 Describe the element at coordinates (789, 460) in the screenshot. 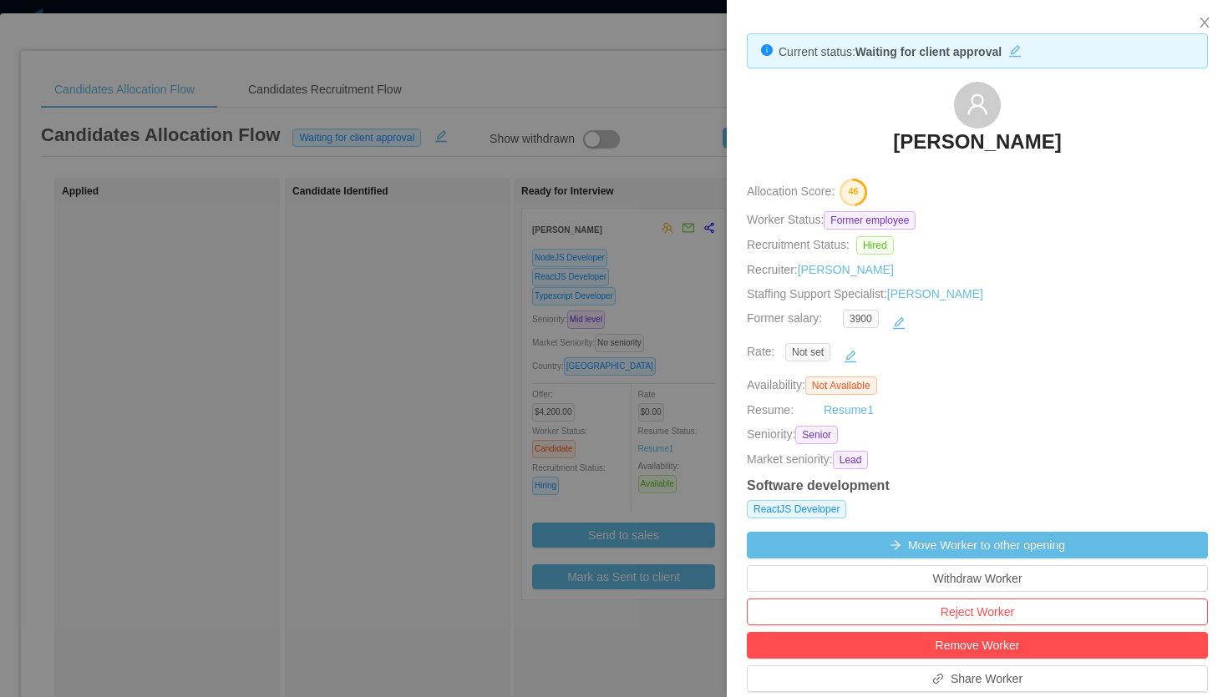

I see `span: Market seniority:` at that location.